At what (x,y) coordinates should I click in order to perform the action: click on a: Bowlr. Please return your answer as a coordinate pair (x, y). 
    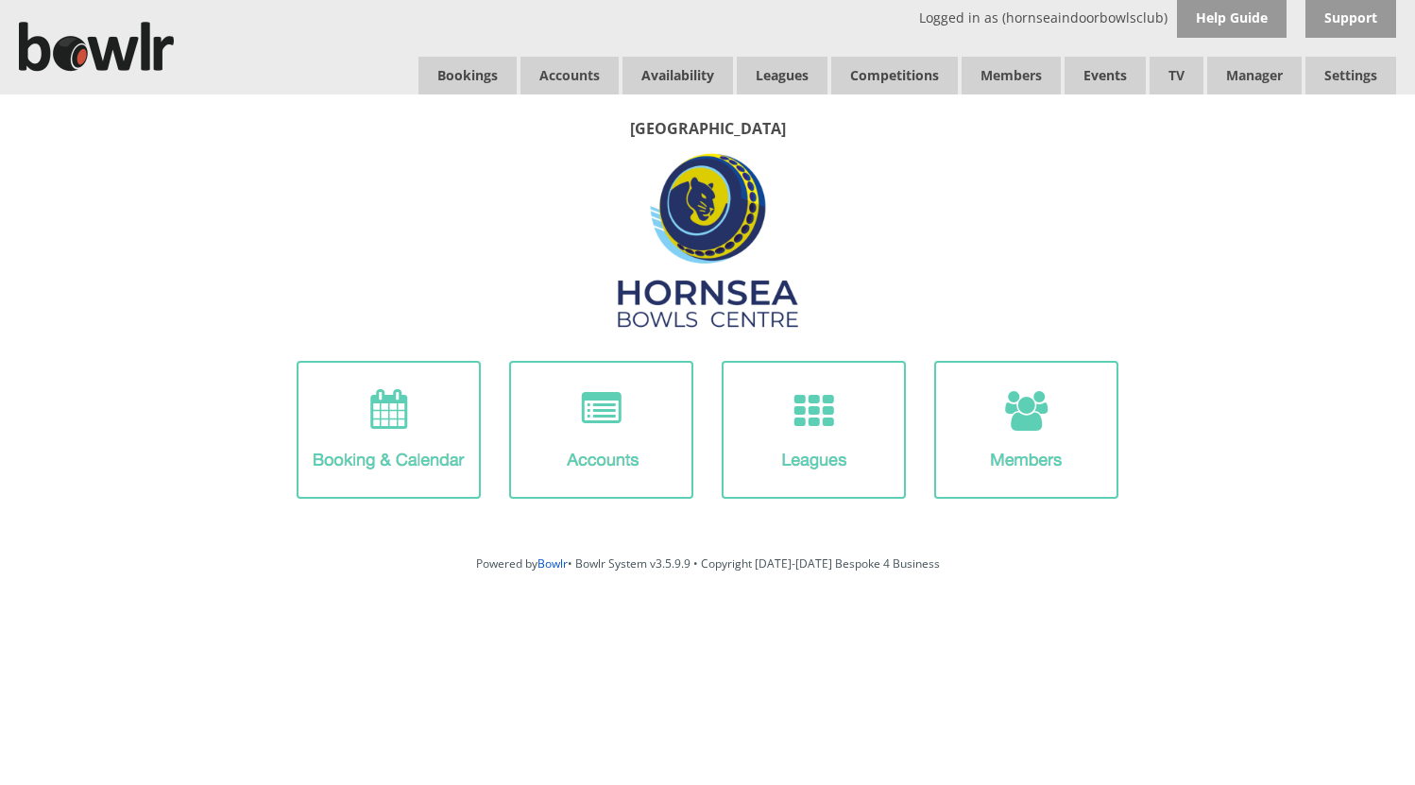
    Looking at the image, I should click on (552, 563).